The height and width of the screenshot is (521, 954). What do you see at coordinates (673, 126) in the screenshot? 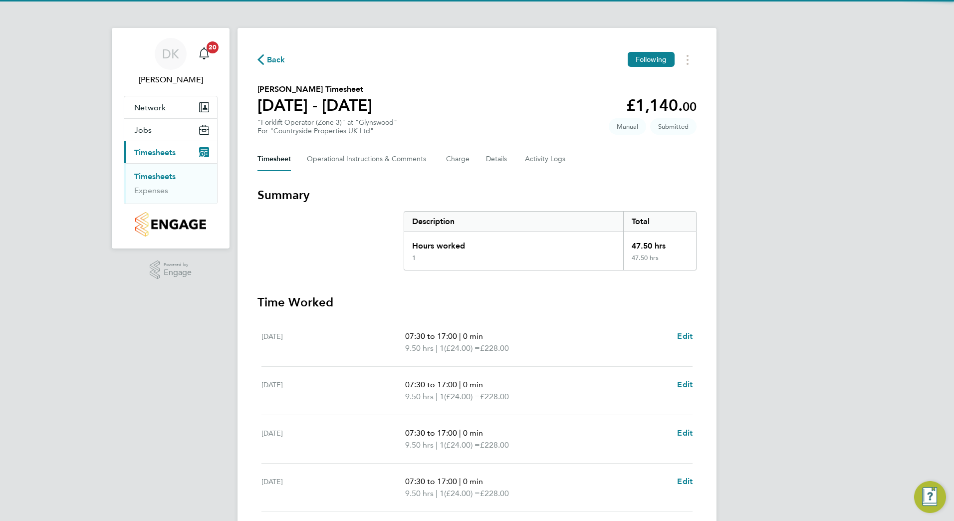
I see `span: This timesheet is Submitted.` at bounding box center [673, 126].